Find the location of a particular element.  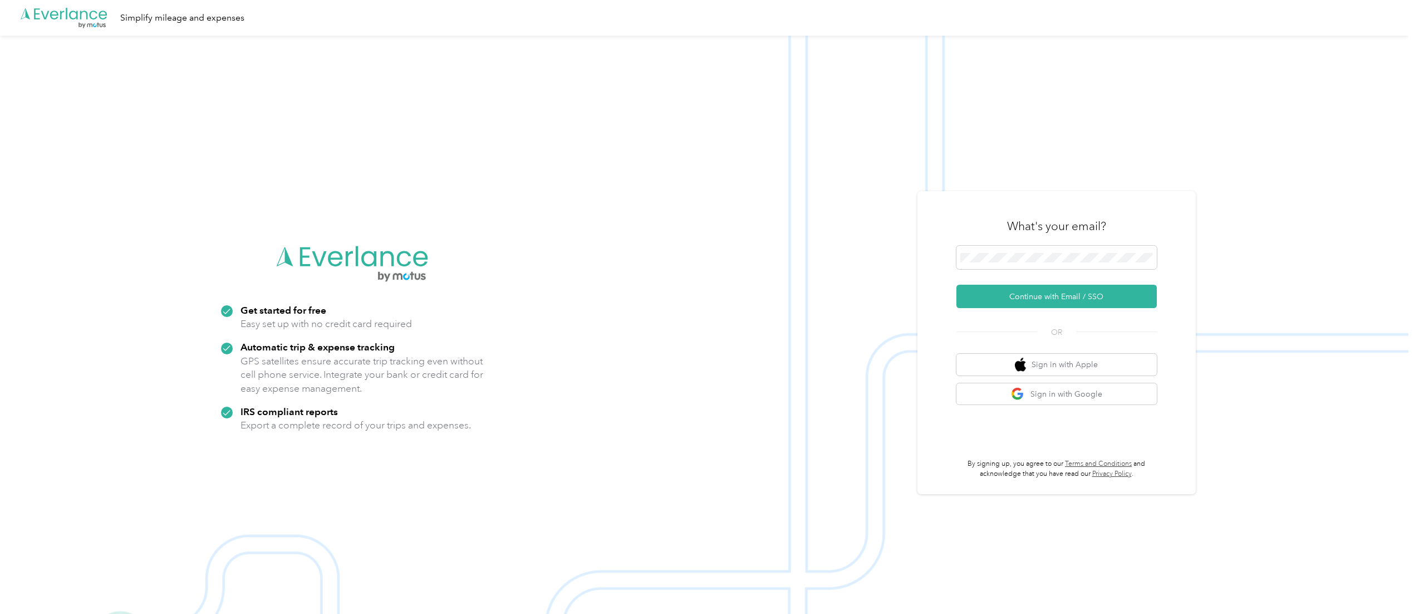

a: Privacy Policy is located at coordinates (1112, 473).